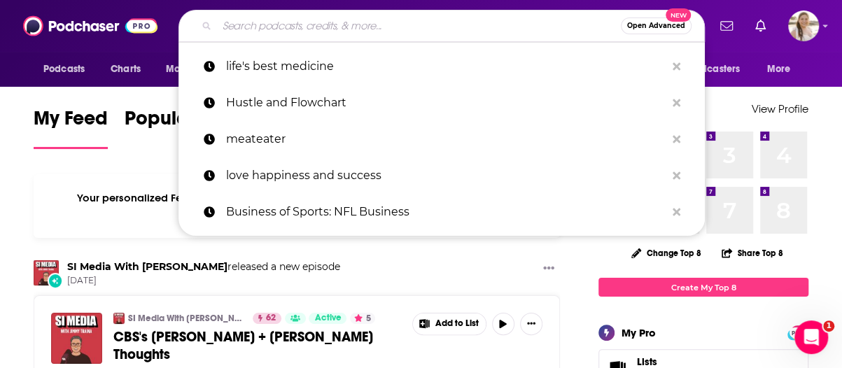 Image resolution: width=842 pixels, height=368 pixels. I want to click on span: More, so click(779, 69).